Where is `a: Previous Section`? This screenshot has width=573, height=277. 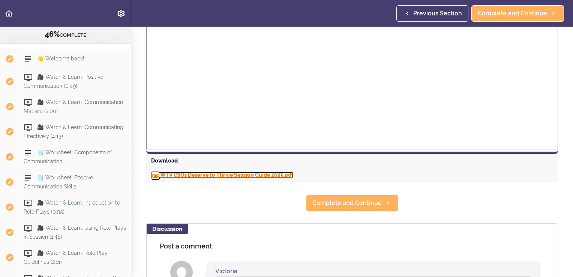 a: Previous Section is located at coordinates (432, 14).